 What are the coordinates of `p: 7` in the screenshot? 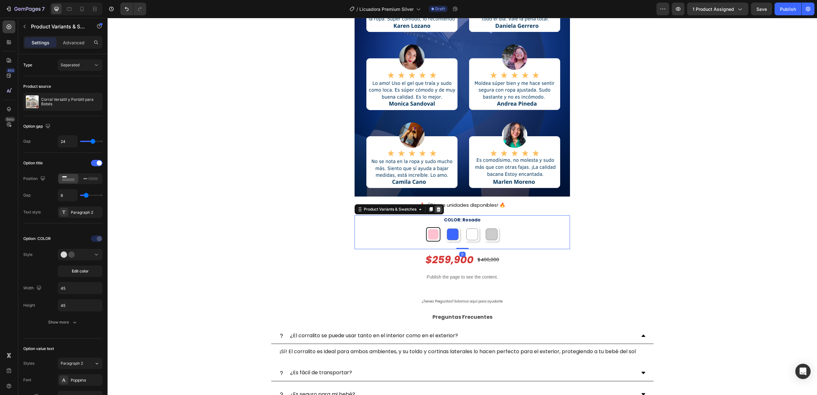 It's located at (43, 9).